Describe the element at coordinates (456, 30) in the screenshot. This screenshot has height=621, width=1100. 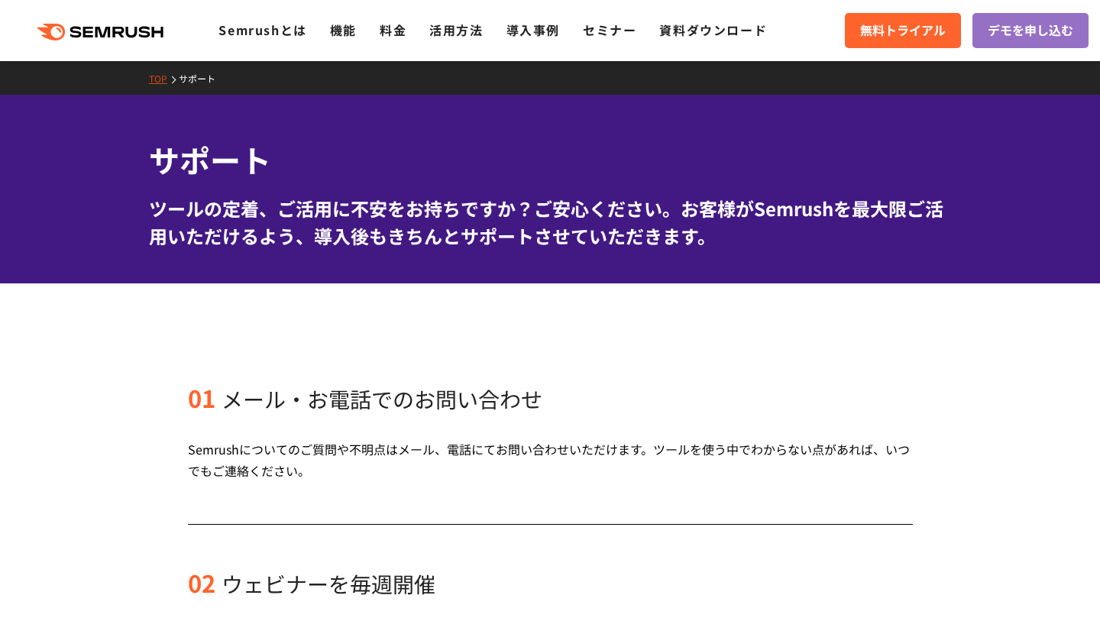
I see `a: 活用方法` at that location.